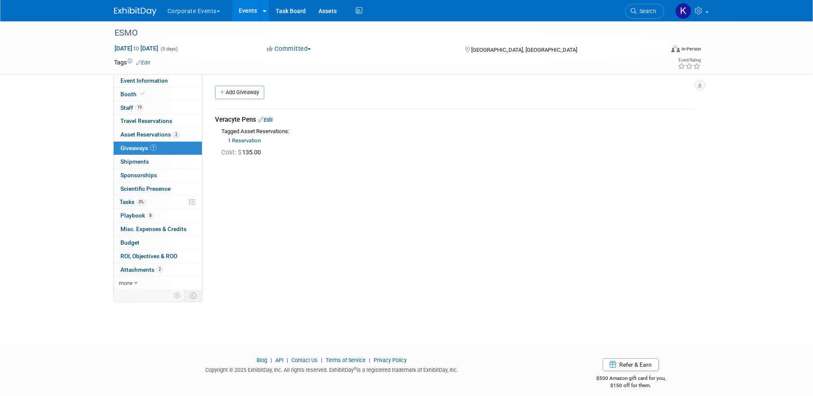  What do you see at coordinates (158, 243) in the screenshot?
I see `a: Budget` at bounding box center [158, 243].